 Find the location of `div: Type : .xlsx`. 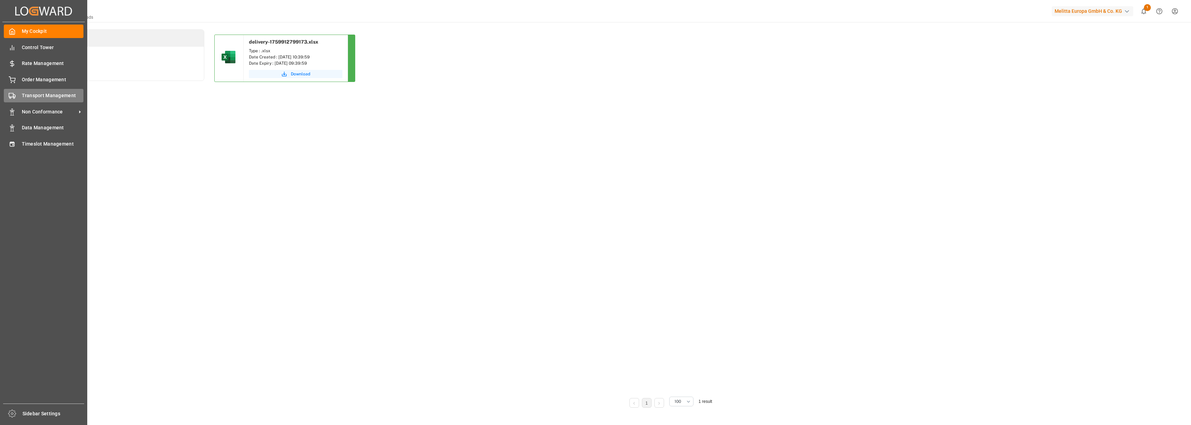

div: Type : .xlsx is located at coordinates (296, 51).